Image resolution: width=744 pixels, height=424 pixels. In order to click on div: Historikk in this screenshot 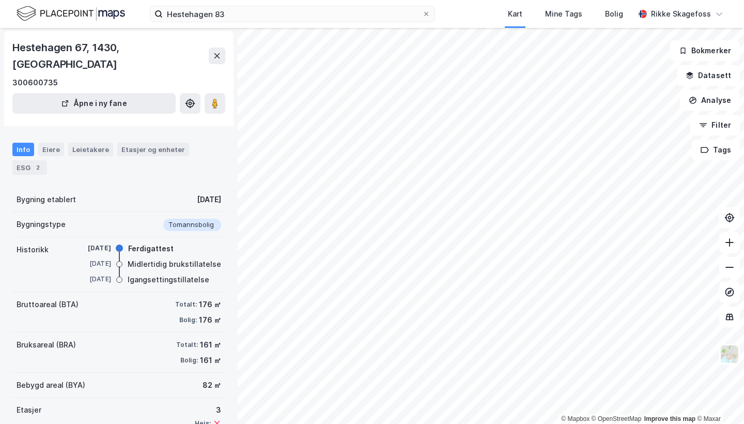, I will do `click(33, 250)`.